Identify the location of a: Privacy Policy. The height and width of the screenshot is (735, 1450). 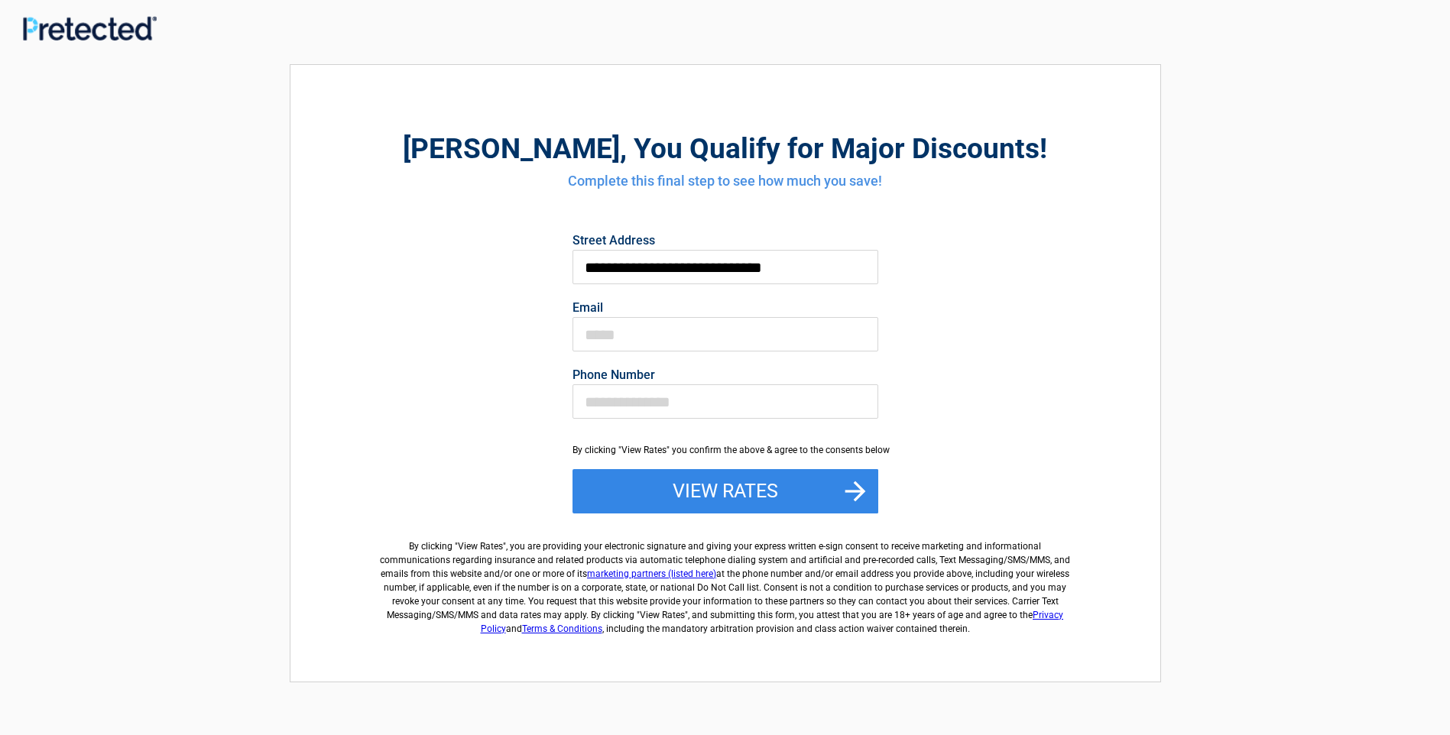
(772, 622).